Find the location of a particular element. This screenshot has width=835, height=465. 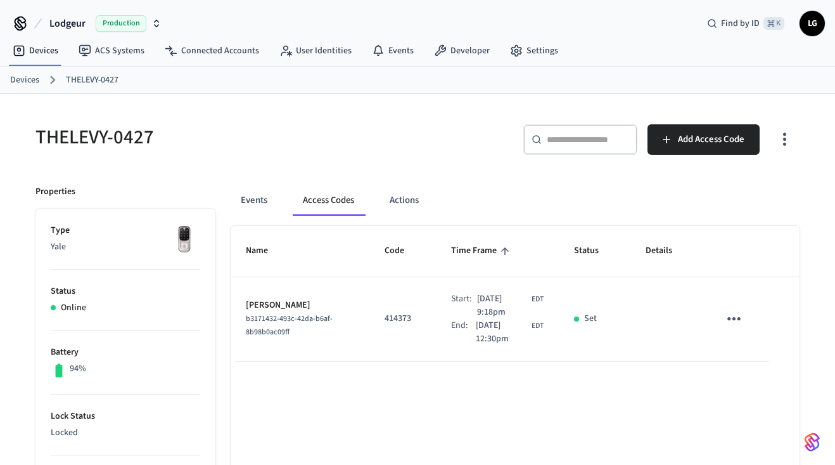

button: Events is located at coordinates (254, 200).